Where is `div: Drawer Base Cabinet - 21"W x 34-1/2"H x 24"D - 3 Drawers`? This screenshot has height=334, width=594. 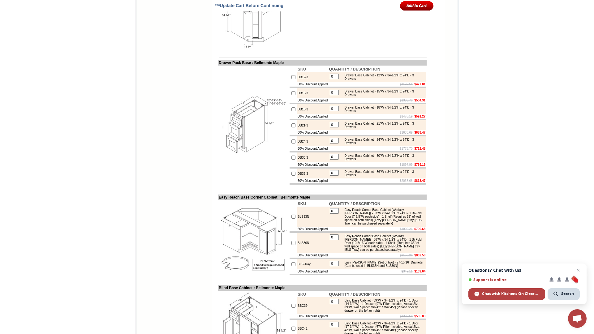
div: Drawer Base Cabinet - 21"W x 34-1/2"H x 24"D - 3 Drawers is located at coordinates (383, 125).